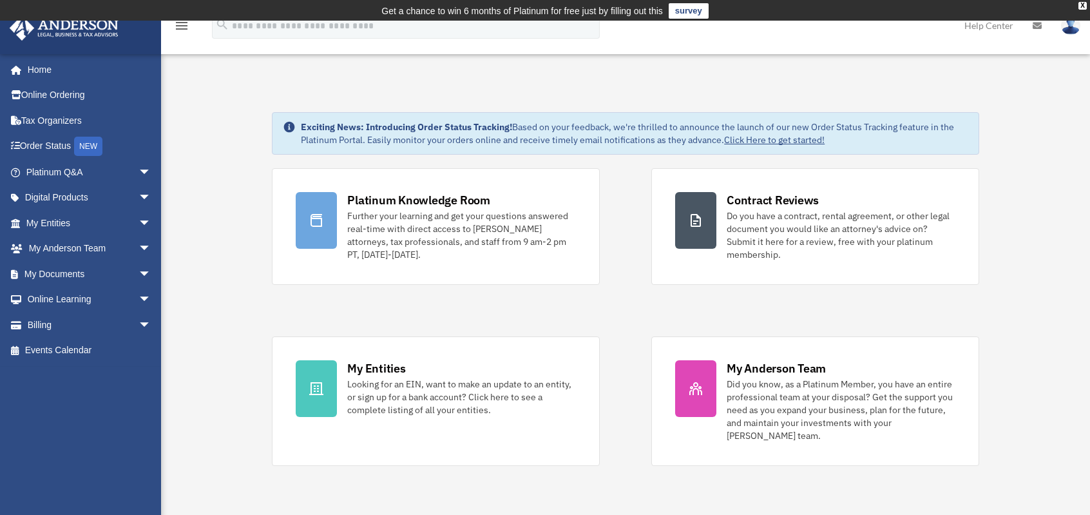  What do you see at coordinates (90, 172) in the screenshot?
I see `a: Platinum Q&Aarrow_drop_down` at bounding box center [90, 172].